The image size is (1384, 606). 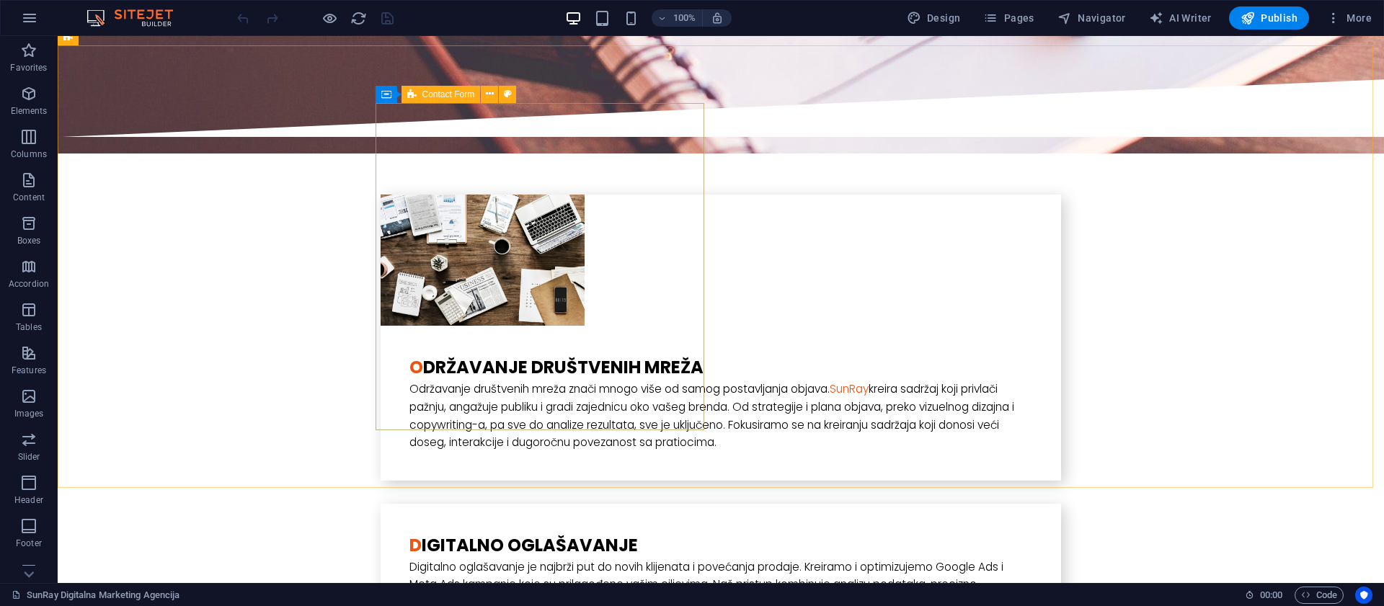 I want to click on div: Design (Ctrl+Alt+Y), so click(x=933, y=18).